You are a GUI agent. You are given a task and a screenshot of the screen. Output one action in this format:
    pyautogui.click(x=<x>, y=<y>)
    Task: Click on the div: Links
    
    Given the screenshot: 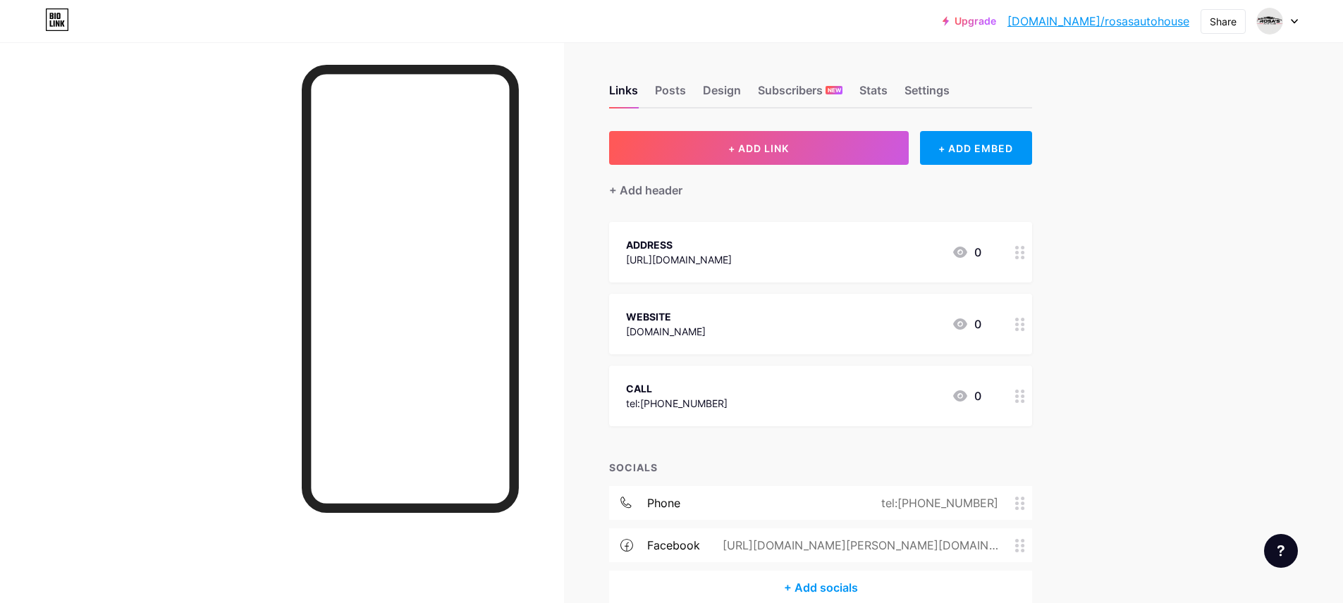 What is the action you would take?
    pyautogui.click(x=623, y=94)
    